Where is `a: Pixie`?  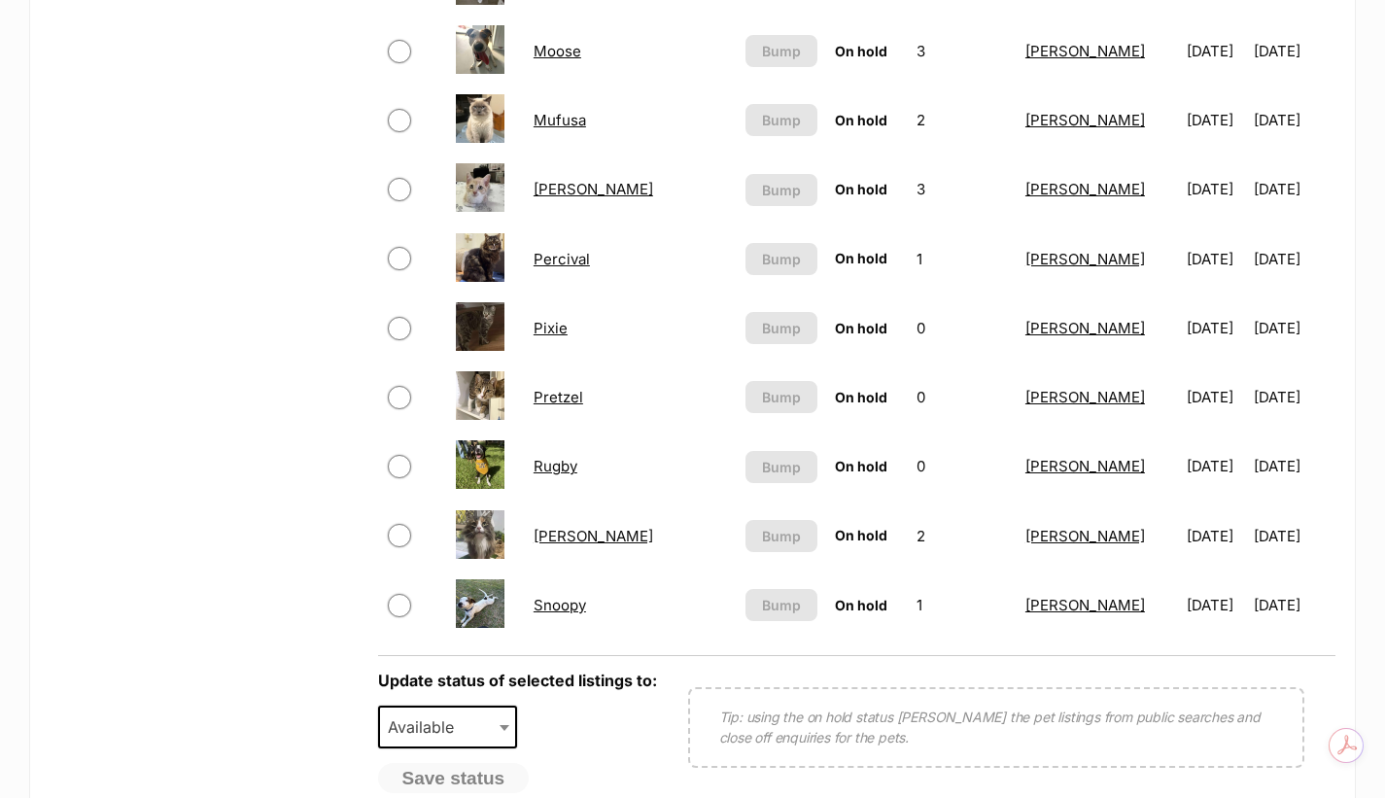 a: Pixie is located at coordinates (550, 328).